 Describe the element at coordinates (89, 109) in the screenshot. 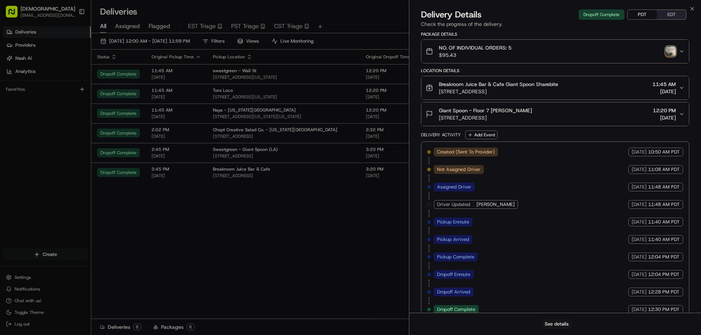

I see `a: 💻API Documentation` at that location.